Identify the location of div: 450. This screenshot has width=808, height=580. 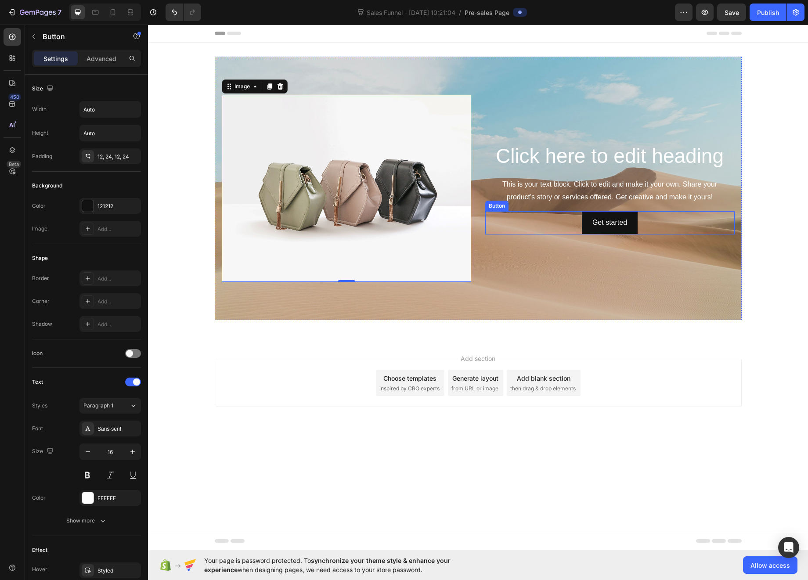
(14, 97).